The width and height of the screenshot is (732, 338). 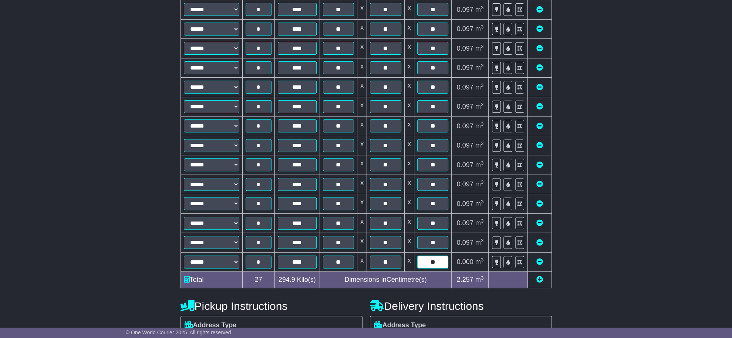 I want to click on td: Total, so click(x=211, y=280).